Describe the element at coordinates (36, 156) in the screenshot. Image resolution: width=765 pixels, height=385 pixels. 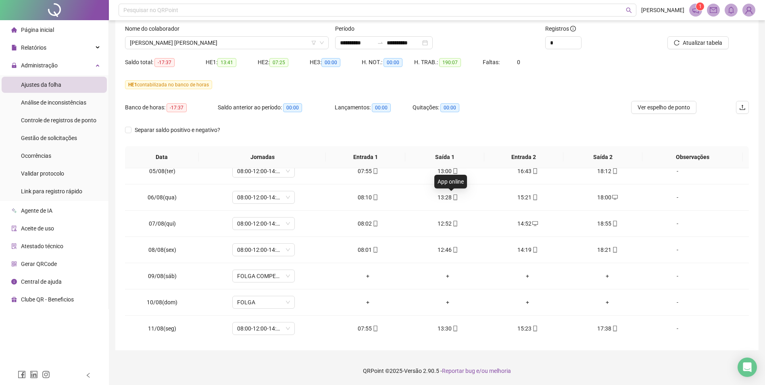
I see `span: Ocorrências` at that location.